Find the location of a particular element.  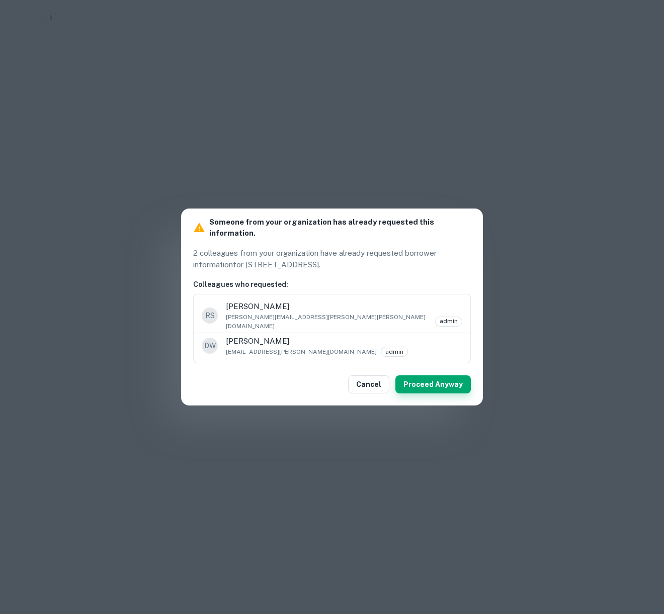

div: RS is located at coordinates (210, 316).